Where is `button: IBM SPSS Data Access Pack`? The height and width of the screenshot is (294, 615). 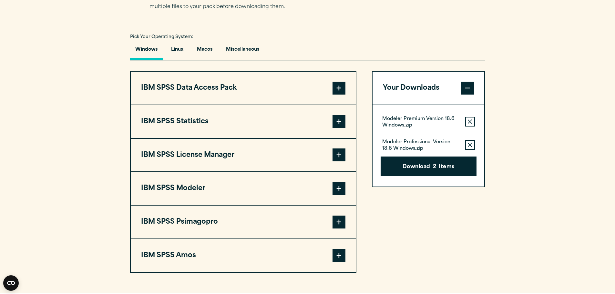 button: IBM SPSS Data Access Pack is located at coordinates (243, 88).